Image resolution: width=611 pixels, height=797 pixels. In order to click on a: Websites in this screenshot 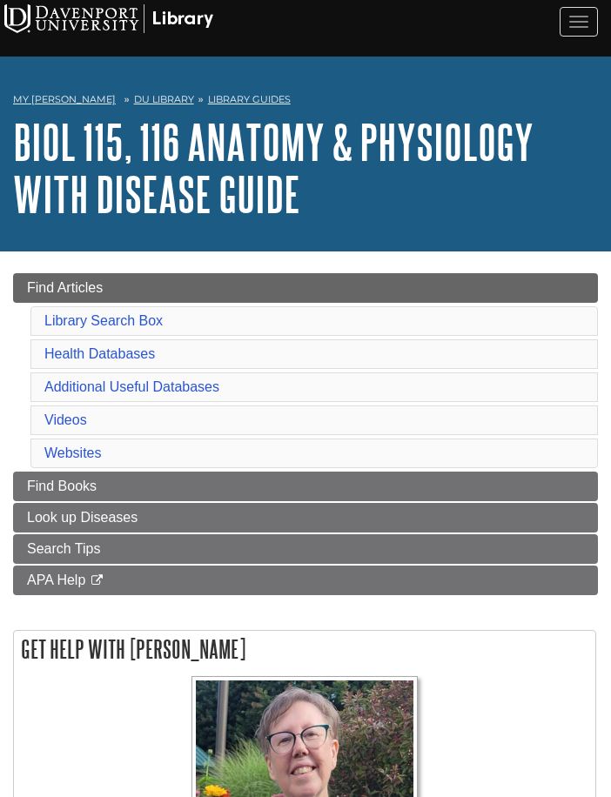, I will do `click(73, 453)`.